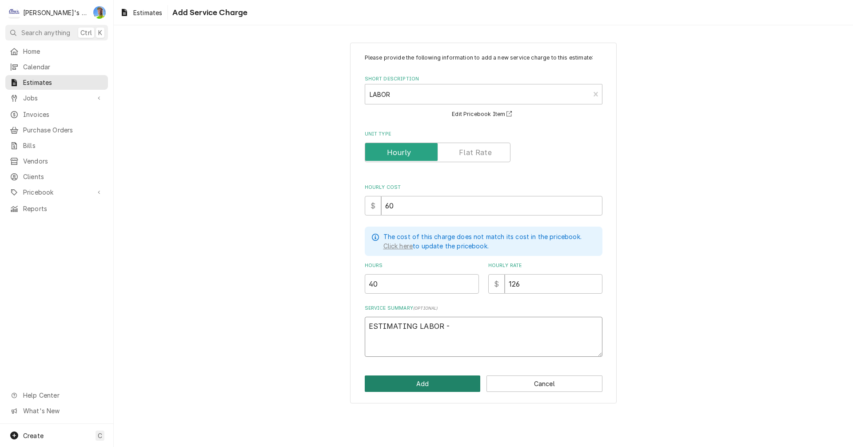 This screenshot has height=447, width=853. What do you see at coordinates (483, 236) in the screenshot?
I see `p: The cost of this charge does not match its cost in the pricebook.` at bounding box center [483, 236].